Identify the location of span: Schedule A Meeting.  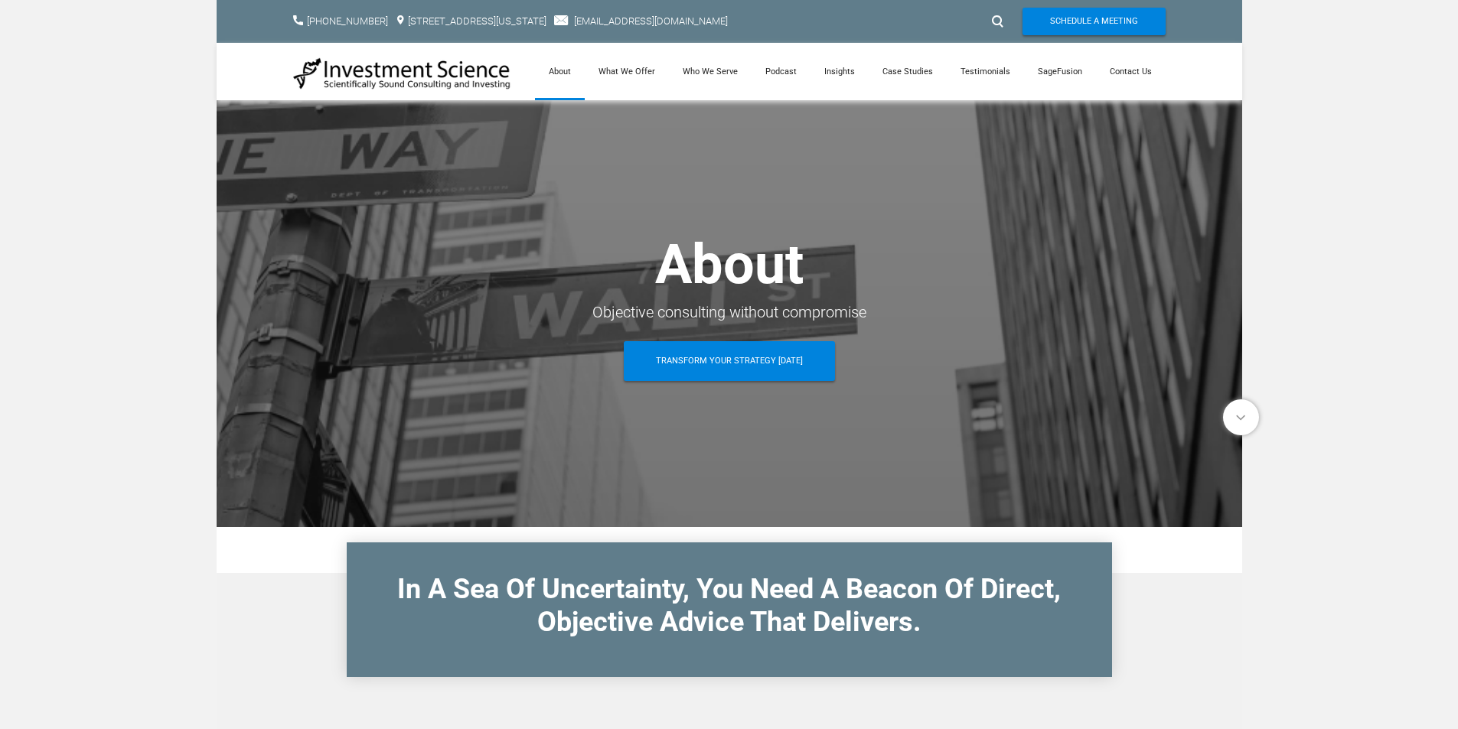
(1094, 21).